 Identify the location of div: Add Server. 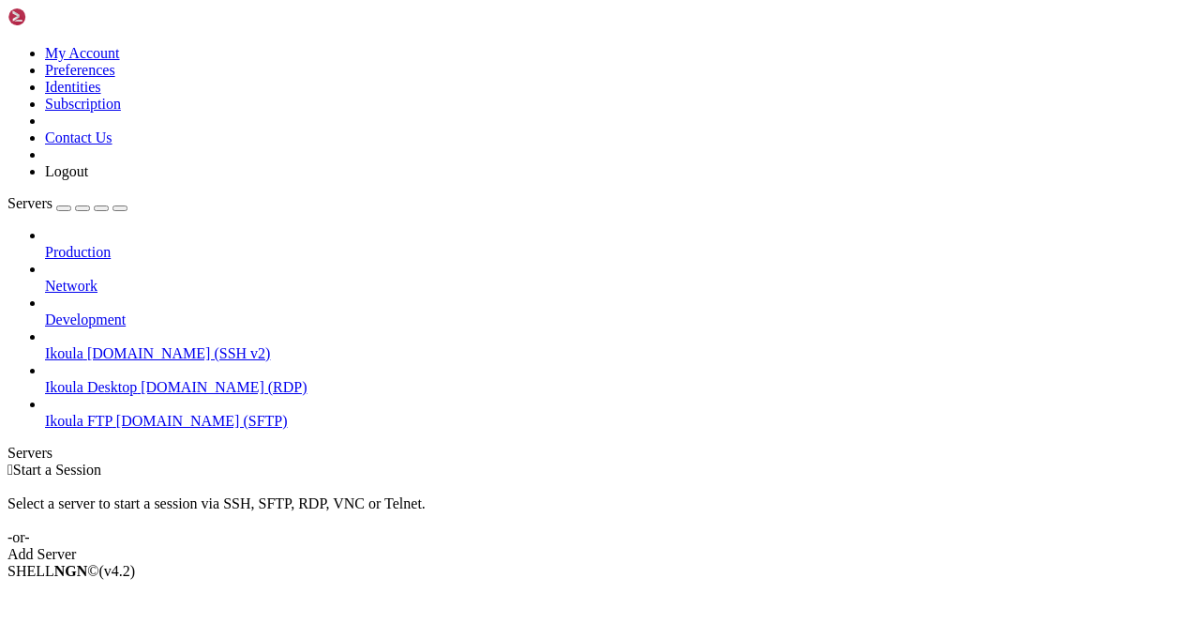
(600, 554).